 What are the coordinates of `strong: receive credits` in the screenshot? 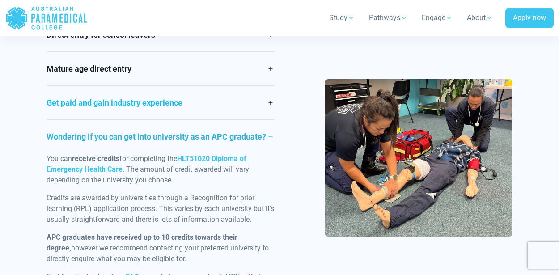 It's located at (96, 158).